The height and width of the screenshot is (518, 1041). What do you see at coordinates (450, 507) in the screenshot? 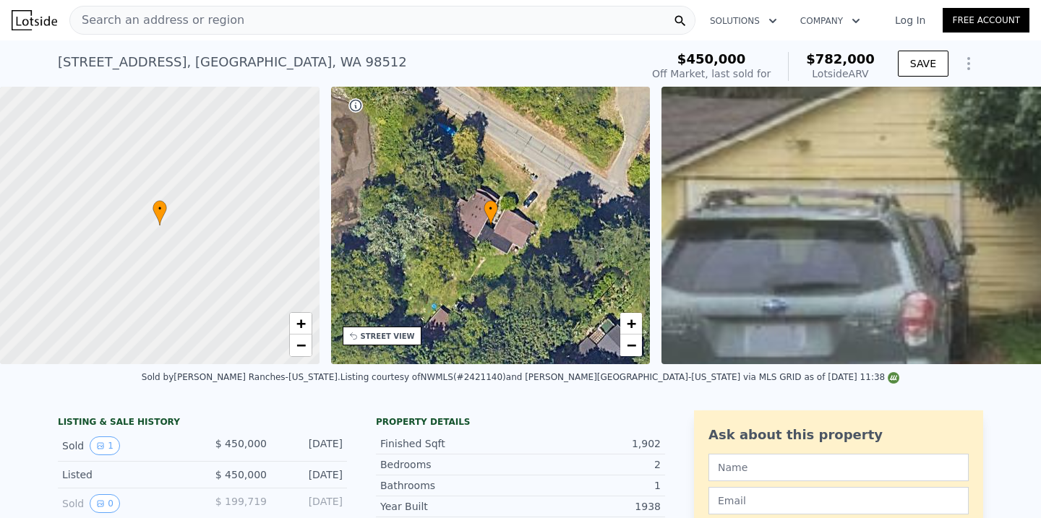
I see `div: Year Built` at bounding box center [450, 507].